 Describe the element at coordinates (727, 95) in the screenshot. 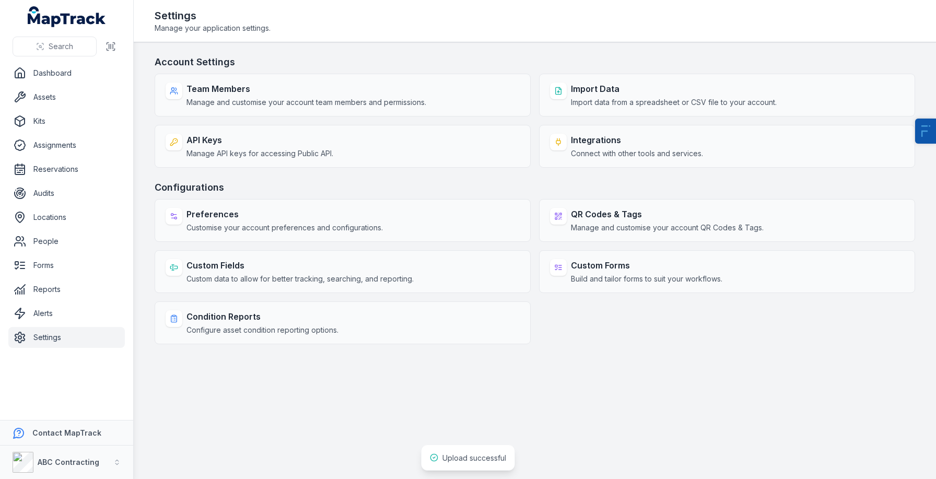

I see `a: Import DataImport data from a spreadsheet or CSV file to your account.` at that location.